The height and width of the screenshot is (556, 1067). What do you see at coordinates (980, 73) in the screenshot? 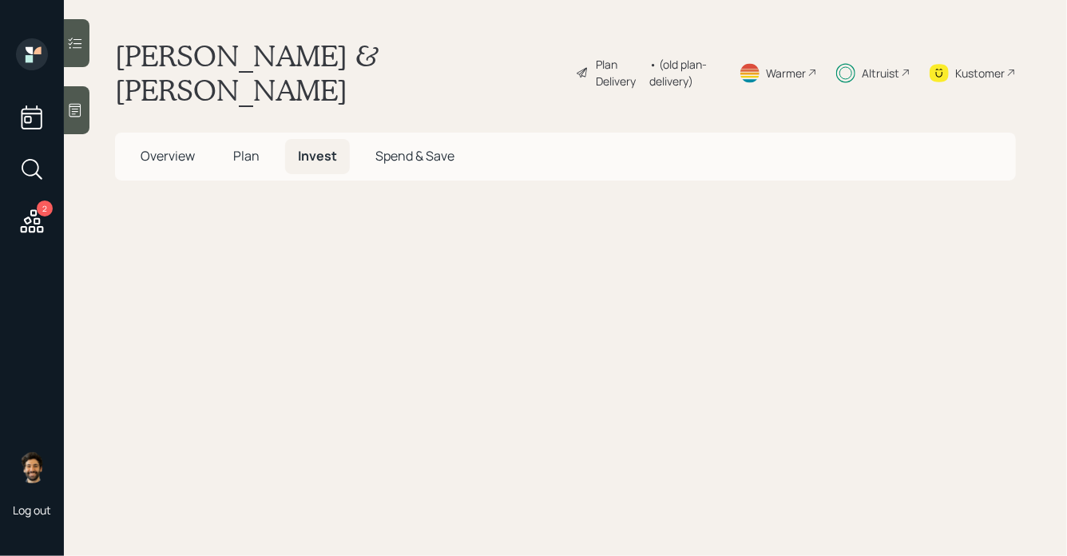
I see `div: Kustomer` at bounding box center [980, 73].